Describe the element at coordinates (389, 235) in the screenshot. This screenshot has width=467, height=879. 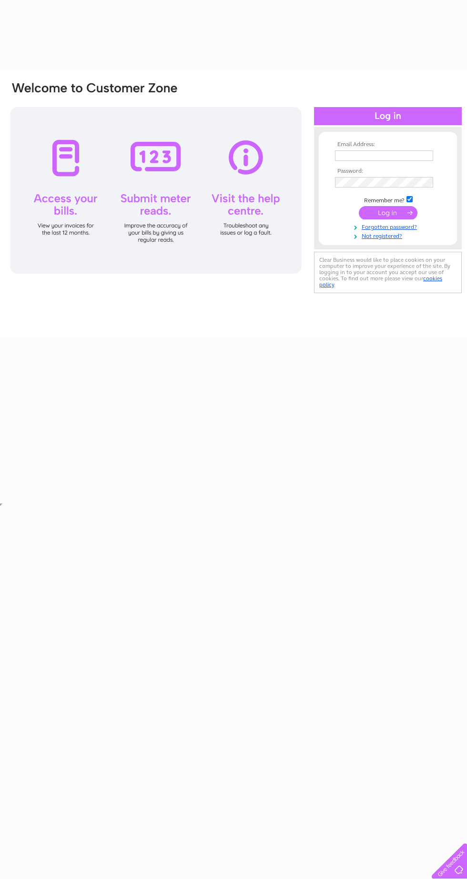
I see `a: Not registered?` at that location.